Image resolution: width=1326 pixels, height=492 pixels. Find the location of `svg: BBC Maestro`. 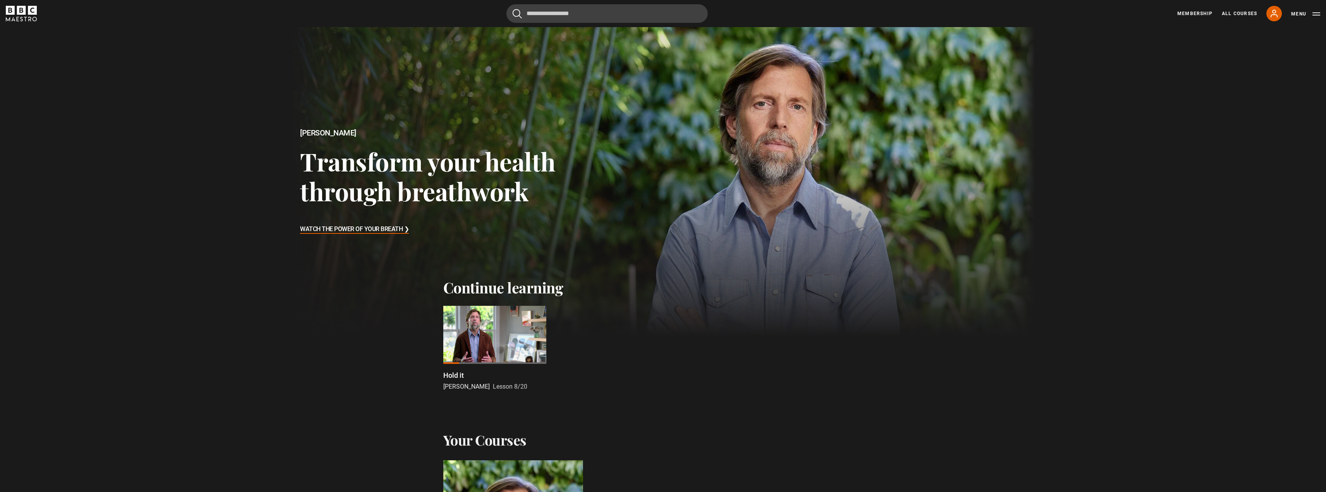

svg: BBC Maestro is located at coordinates (21, 14).